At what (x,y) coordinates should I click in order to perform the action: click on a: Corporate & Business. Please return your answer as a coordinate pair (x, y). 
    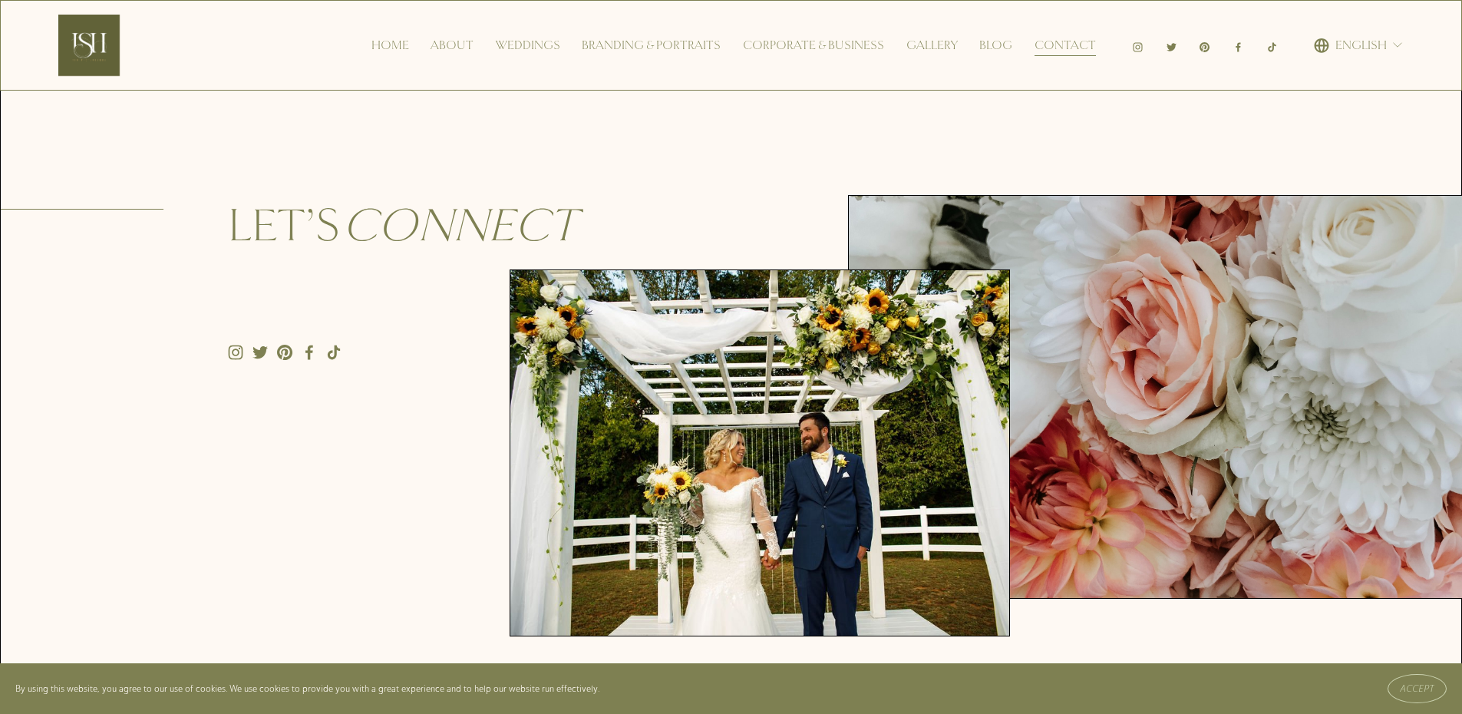
    Looking at the image, I should click on (814, 45).